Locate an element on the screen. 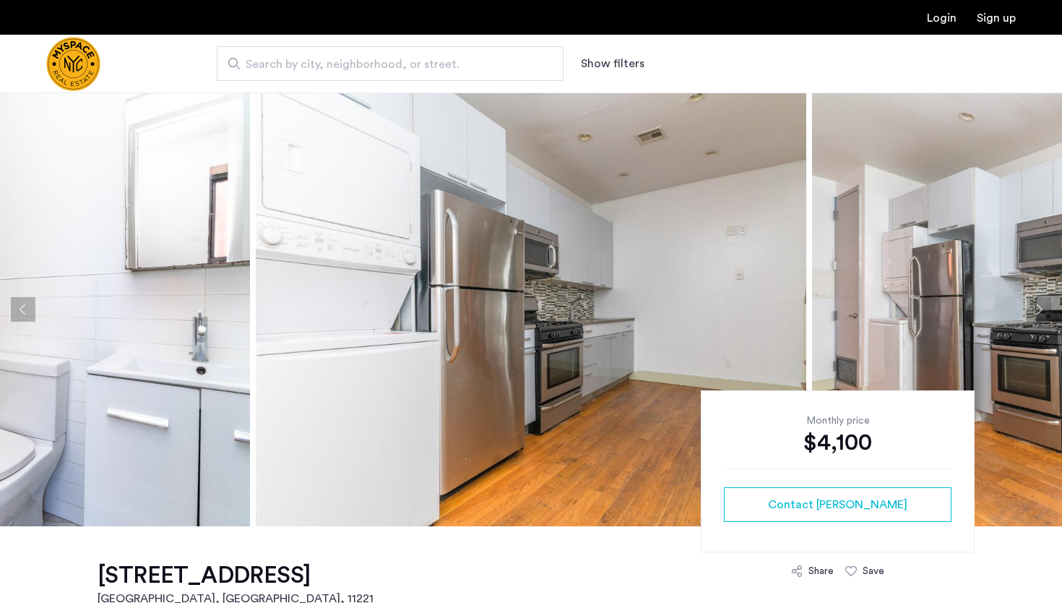 This screenshot has width=1062, height=603. img: logo is located at coordinates (73, 64).